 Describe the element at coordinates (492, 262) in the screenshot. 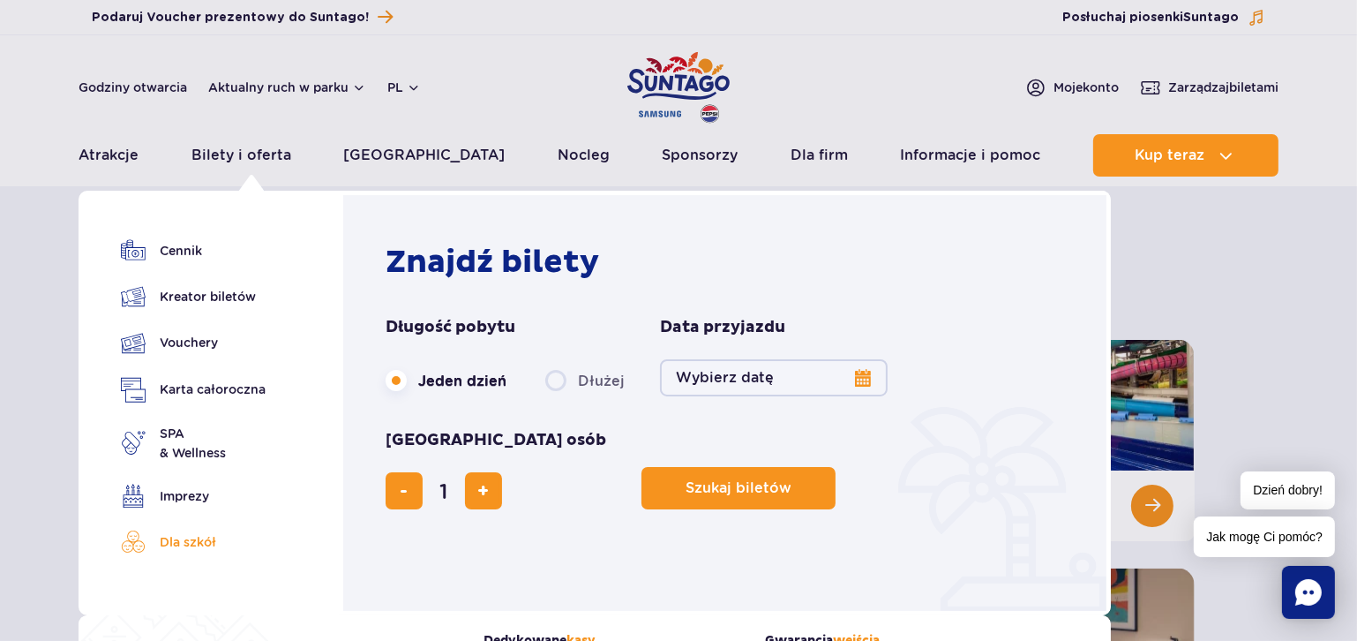

I see `strong: Znajdź bilety` at that location.